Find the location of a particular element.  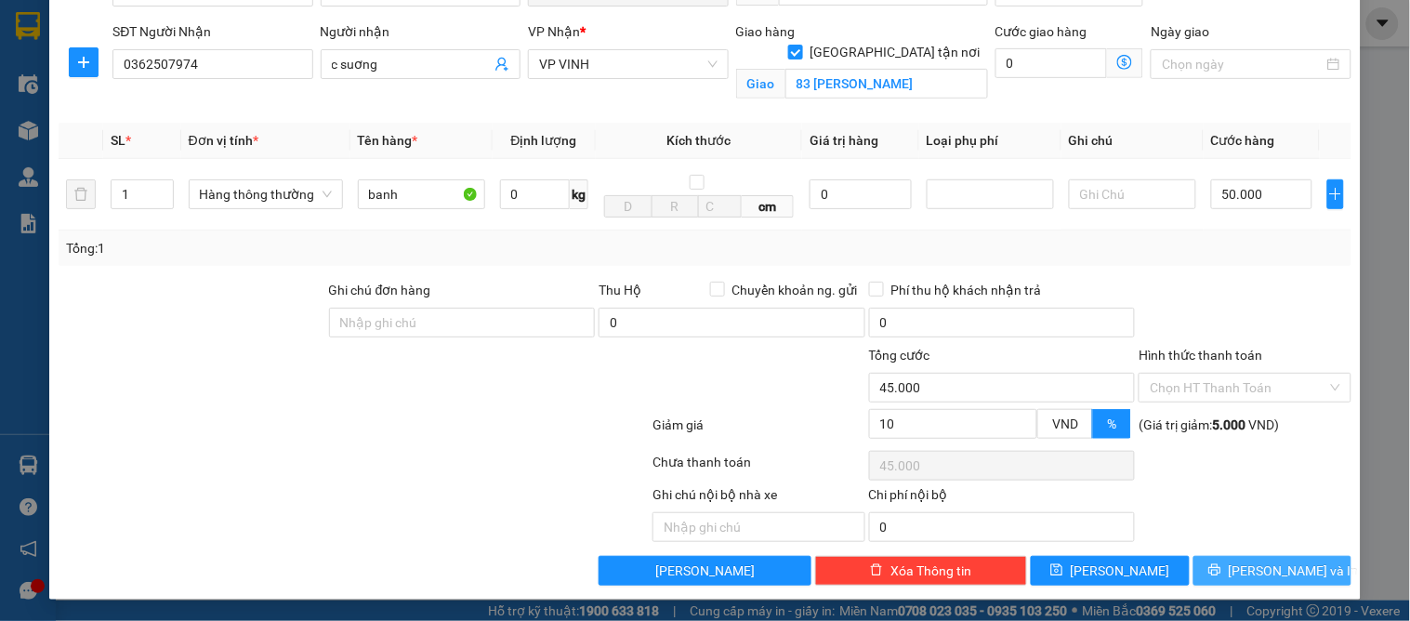

span: VP VINH is located at coordinates (628, 64).